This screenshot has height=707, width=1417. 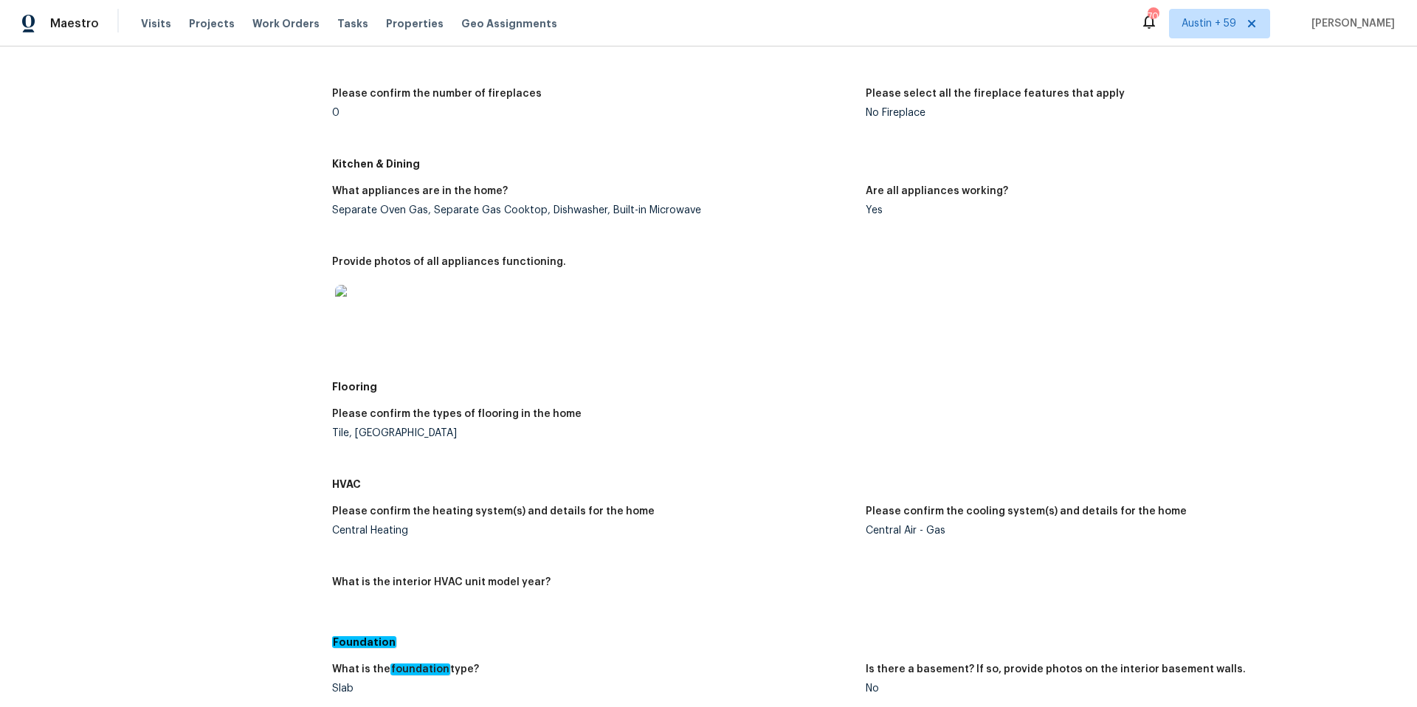 What do you see at coordinates (866, 164) in the screenshot?
I see `h5: Kitchen & Dining` at bounding box center [866, 164].